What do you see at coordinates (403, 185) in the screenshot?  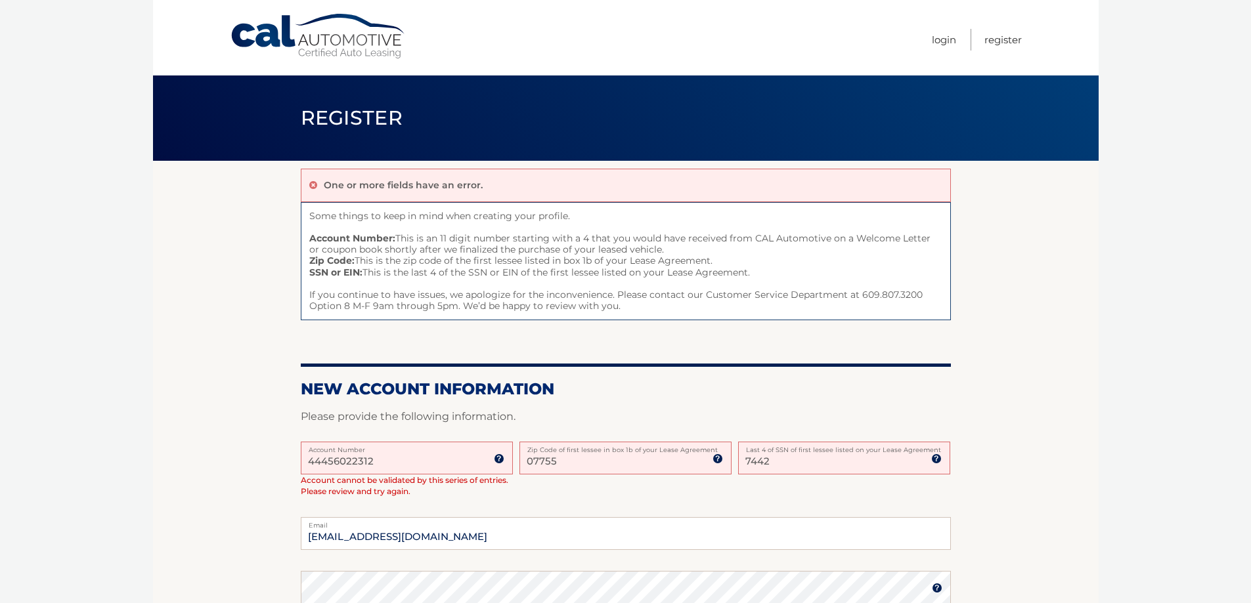 I see `p: One or more fields have an error.` at bounding box center [403, 185].